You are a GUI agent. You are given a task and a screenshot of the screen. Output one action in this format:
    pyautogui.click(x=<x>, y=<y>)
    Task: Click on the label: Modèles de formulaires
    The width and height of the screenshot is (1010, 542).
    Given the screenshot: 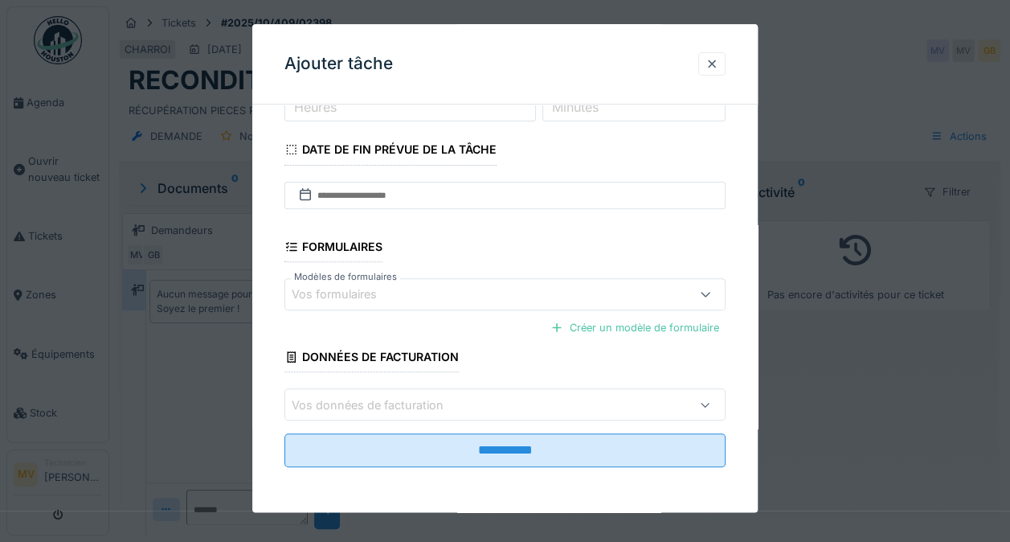 What is the action you would take?
    pyautogui.click(x=345, y=276)
    